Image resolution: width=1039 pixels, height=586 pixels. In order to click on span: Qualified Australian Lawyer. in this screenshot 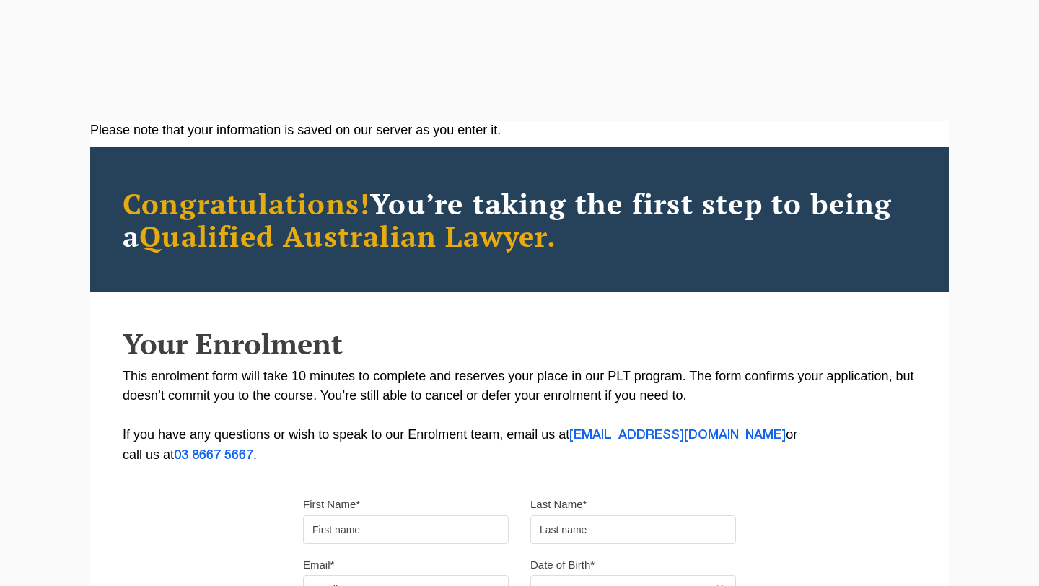, I will do `click(348, 235)`.